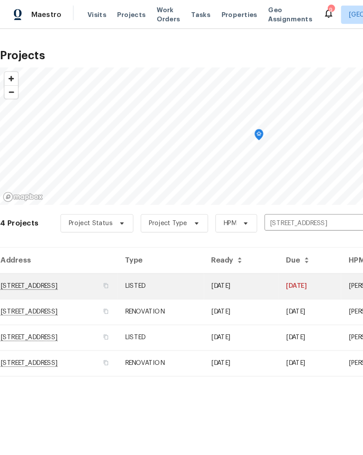 The width and height of the screenshot is (363, 455). What do you see at coordinates (86, 212) in the screenshot?
I see `span: Project Status` at bounding box center [86, 212].